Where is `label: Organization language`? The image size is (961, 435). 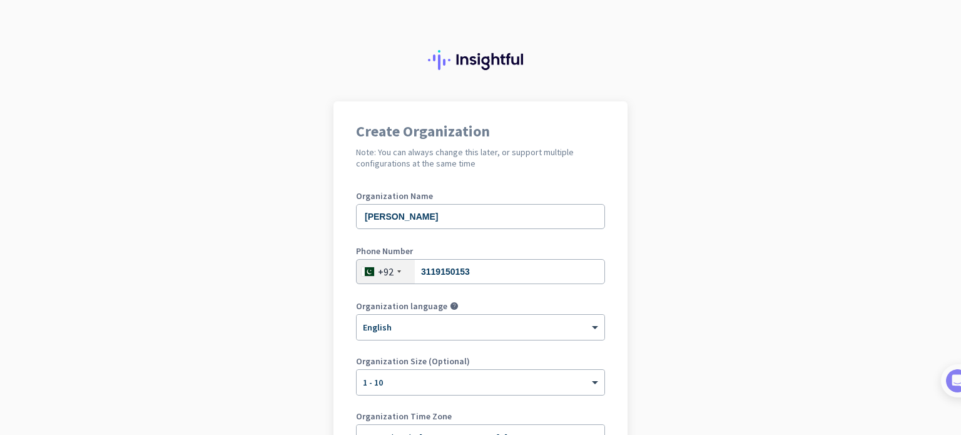
label: Organization language is located at coordinates (402, 306).